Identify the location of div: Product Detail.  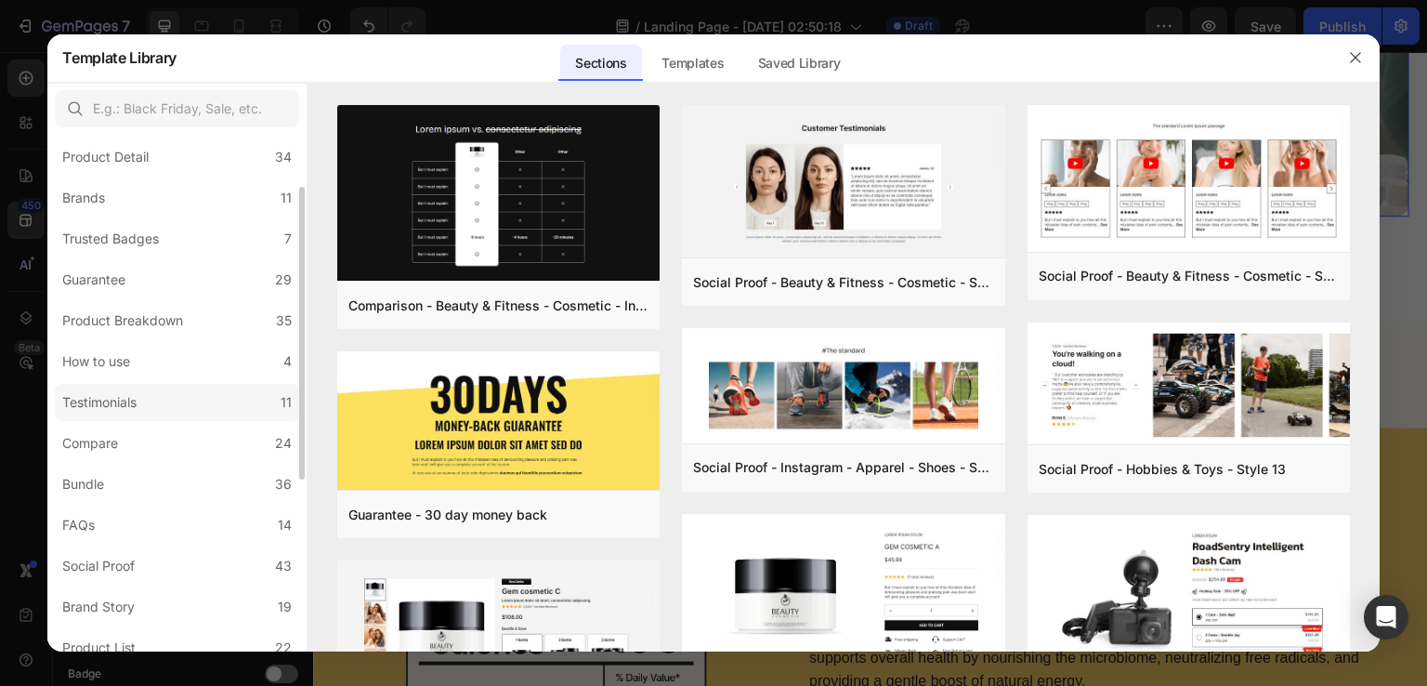
(105, 157).